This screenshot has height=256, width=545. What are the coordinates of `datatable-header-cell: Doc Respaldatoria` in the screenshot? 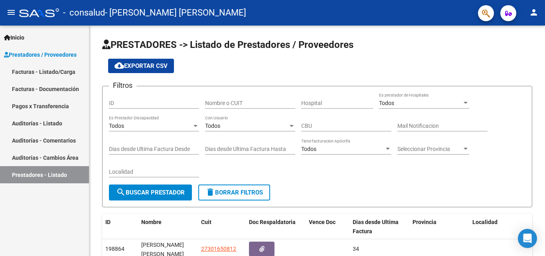 It's located at (275, 226).